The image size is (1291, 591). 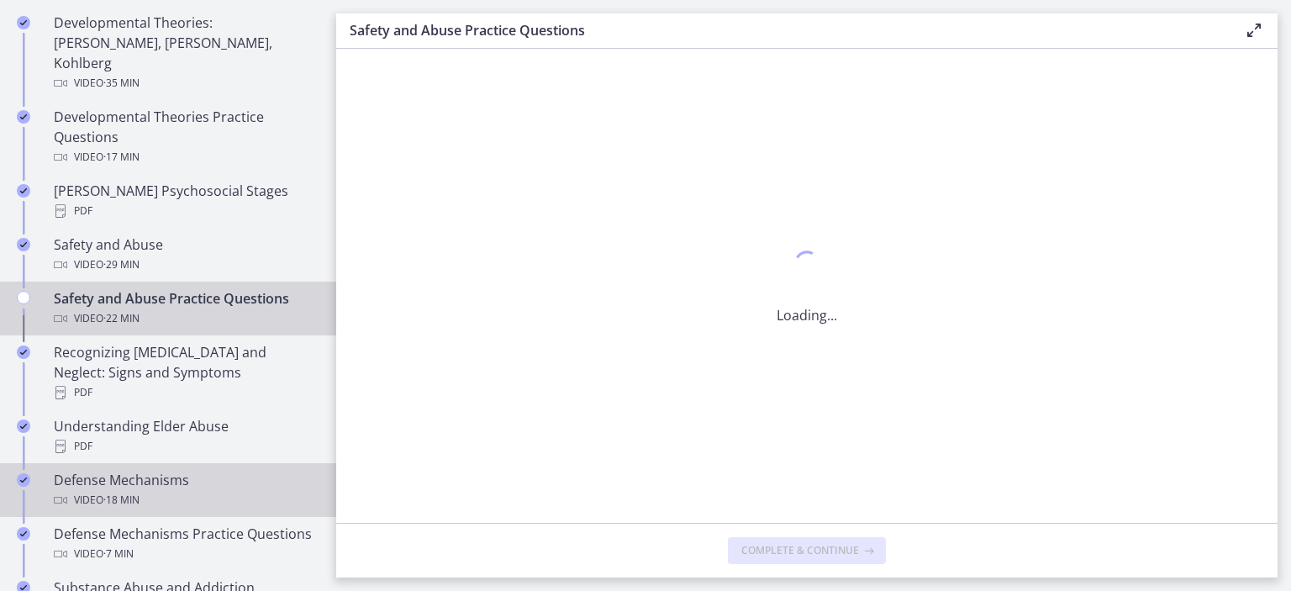 I want to click on span: Complete & continue, so click(x=800, y=551).